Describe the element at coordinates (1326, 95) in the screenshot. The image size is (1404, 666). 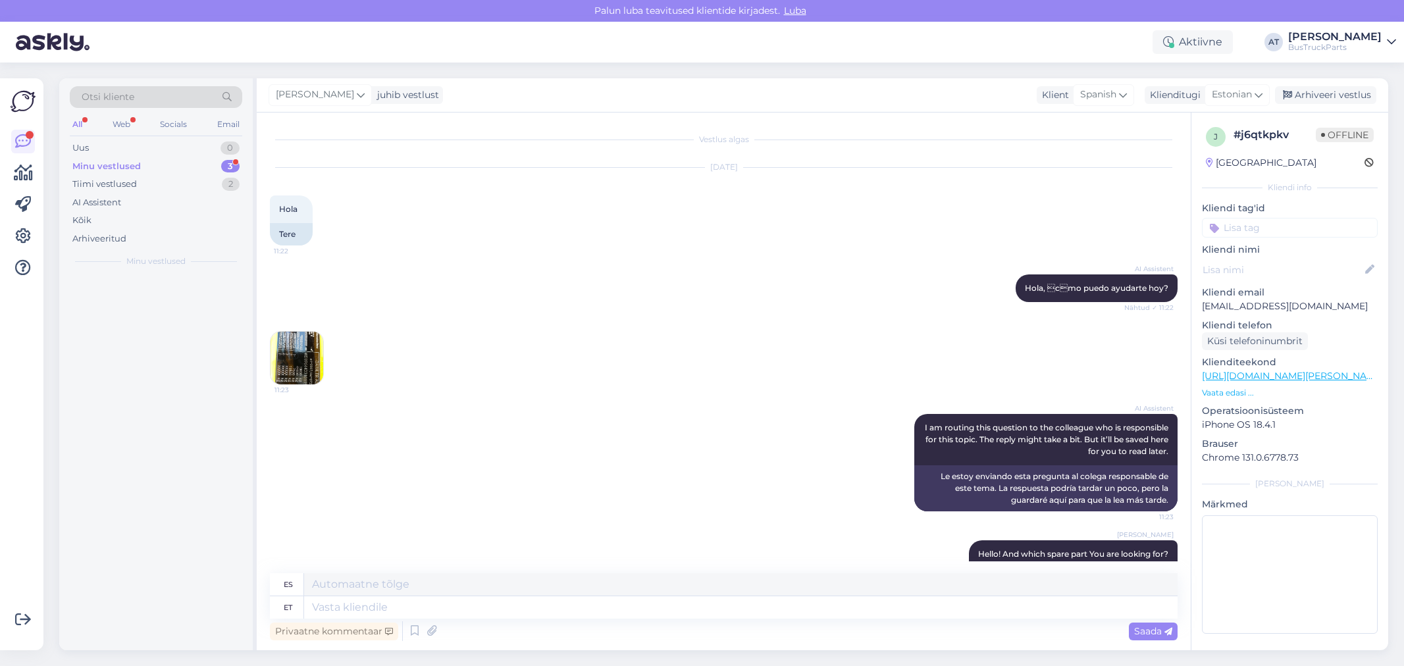
I see `div: Arhiveeri vestlus` at that location.